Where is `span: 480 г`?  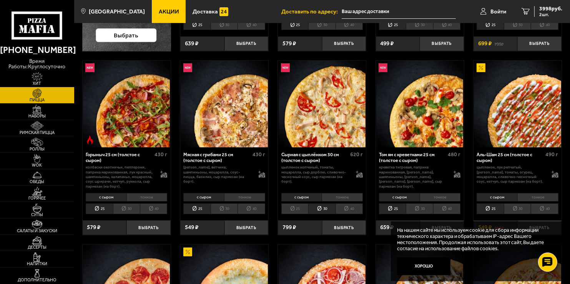 span: 480 г is located at coordinates (454, 155).